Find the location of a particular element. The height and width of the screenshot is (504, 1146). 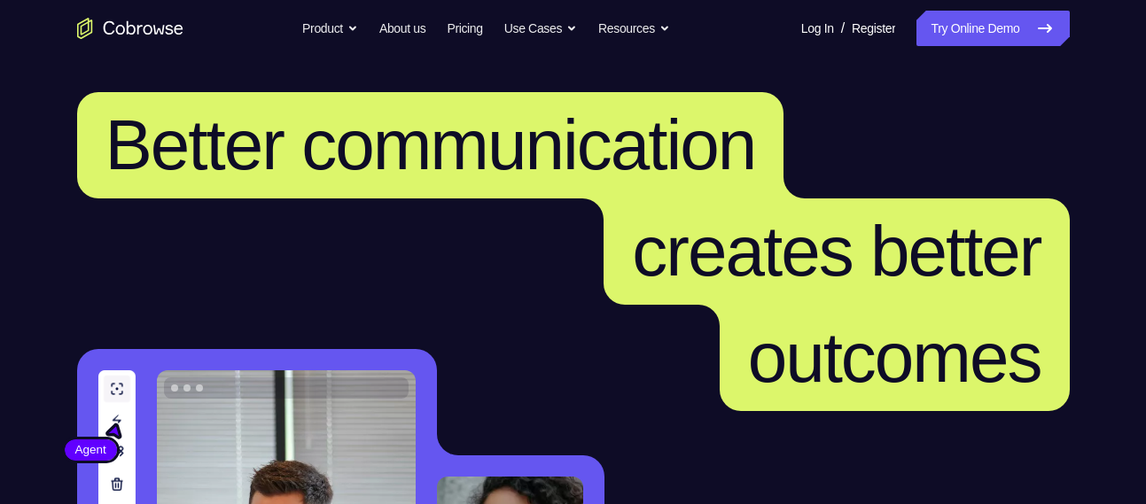

button: Use Cases is located at coordinates (541, 28).